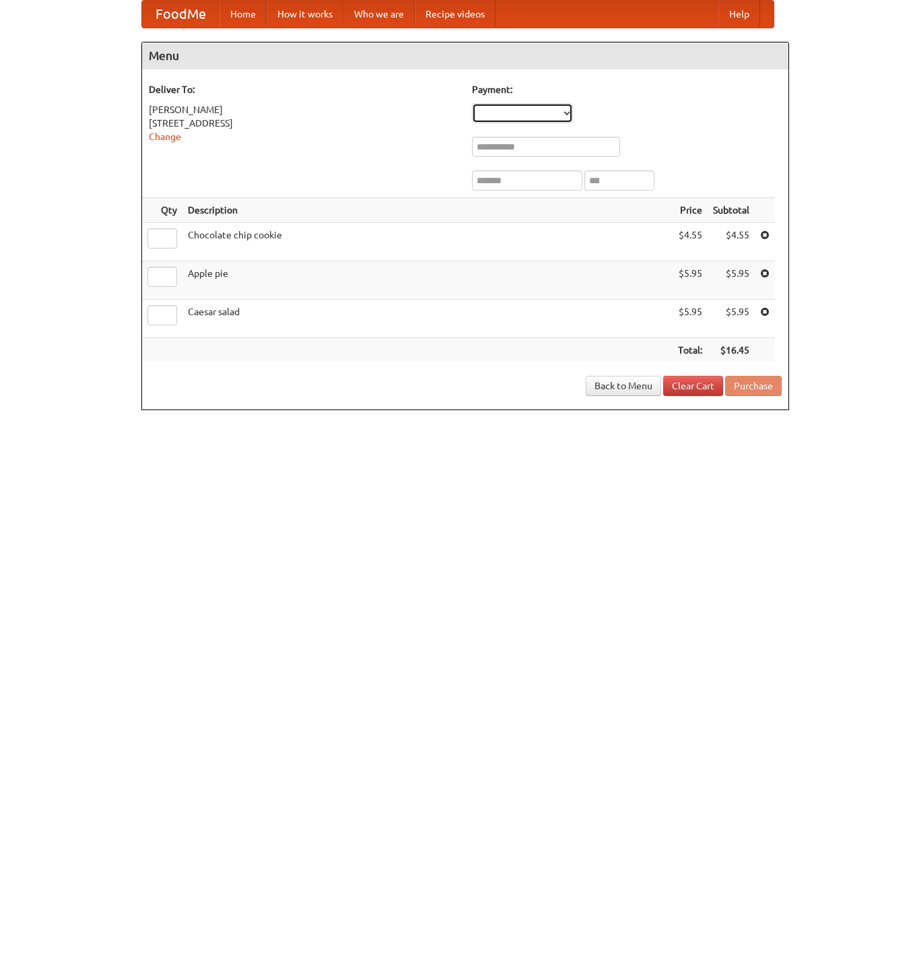 This screenshot has height=953, width=915. Describe the element at coordinates (305, 14) in the screenshot. I see `a: How it works` at that location.